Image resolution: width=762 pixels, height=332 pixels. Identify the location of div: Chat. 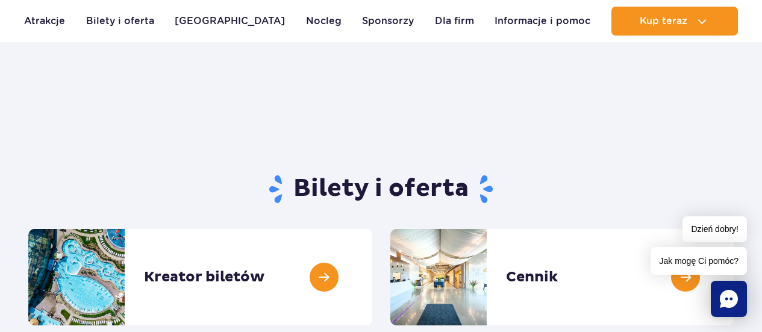
(729, 299).